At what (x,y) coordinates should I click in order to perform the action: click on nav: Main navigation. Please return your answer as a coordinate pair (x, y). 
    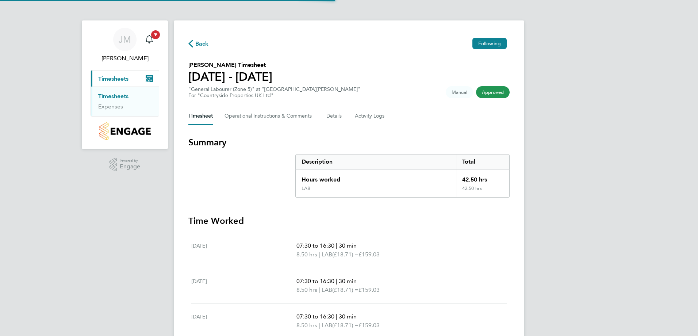
    Looking at the image, I should click on (125, 85).